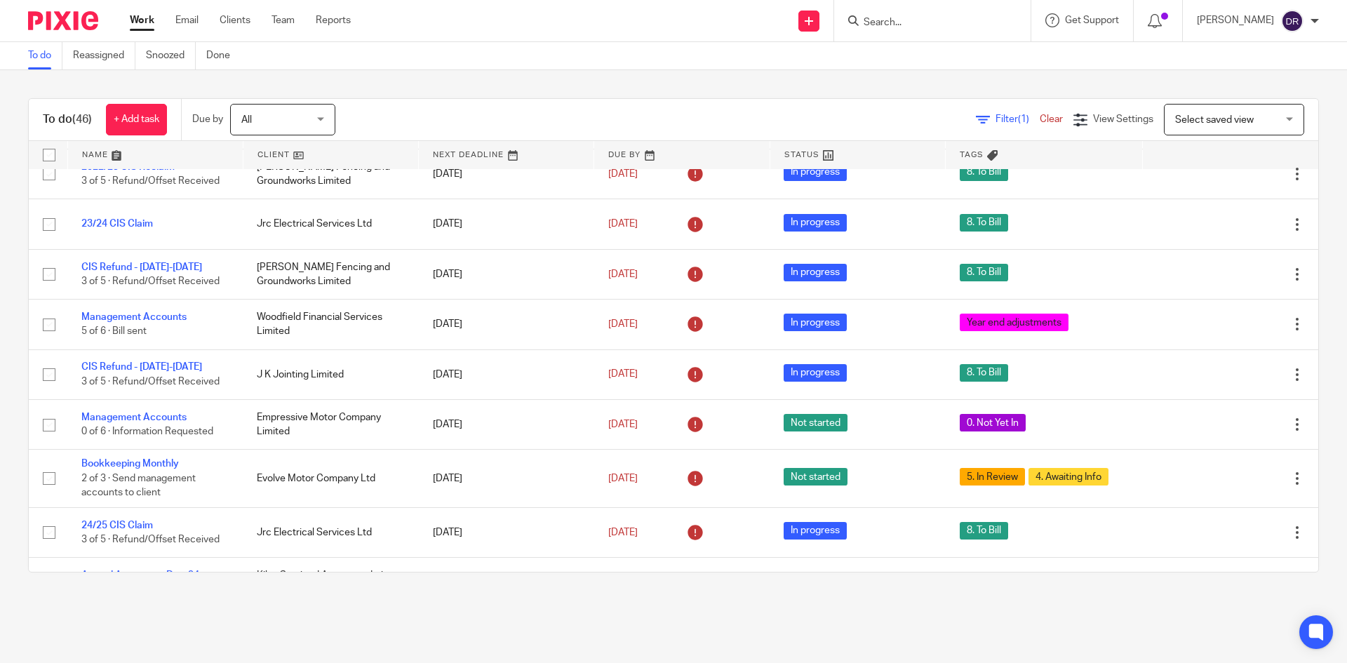 This screenshot has height=663, width=1347. Describe the element at coordinates (1068, 476) in the screenshot. I see `span: 4. Awaiting Info` at that location.